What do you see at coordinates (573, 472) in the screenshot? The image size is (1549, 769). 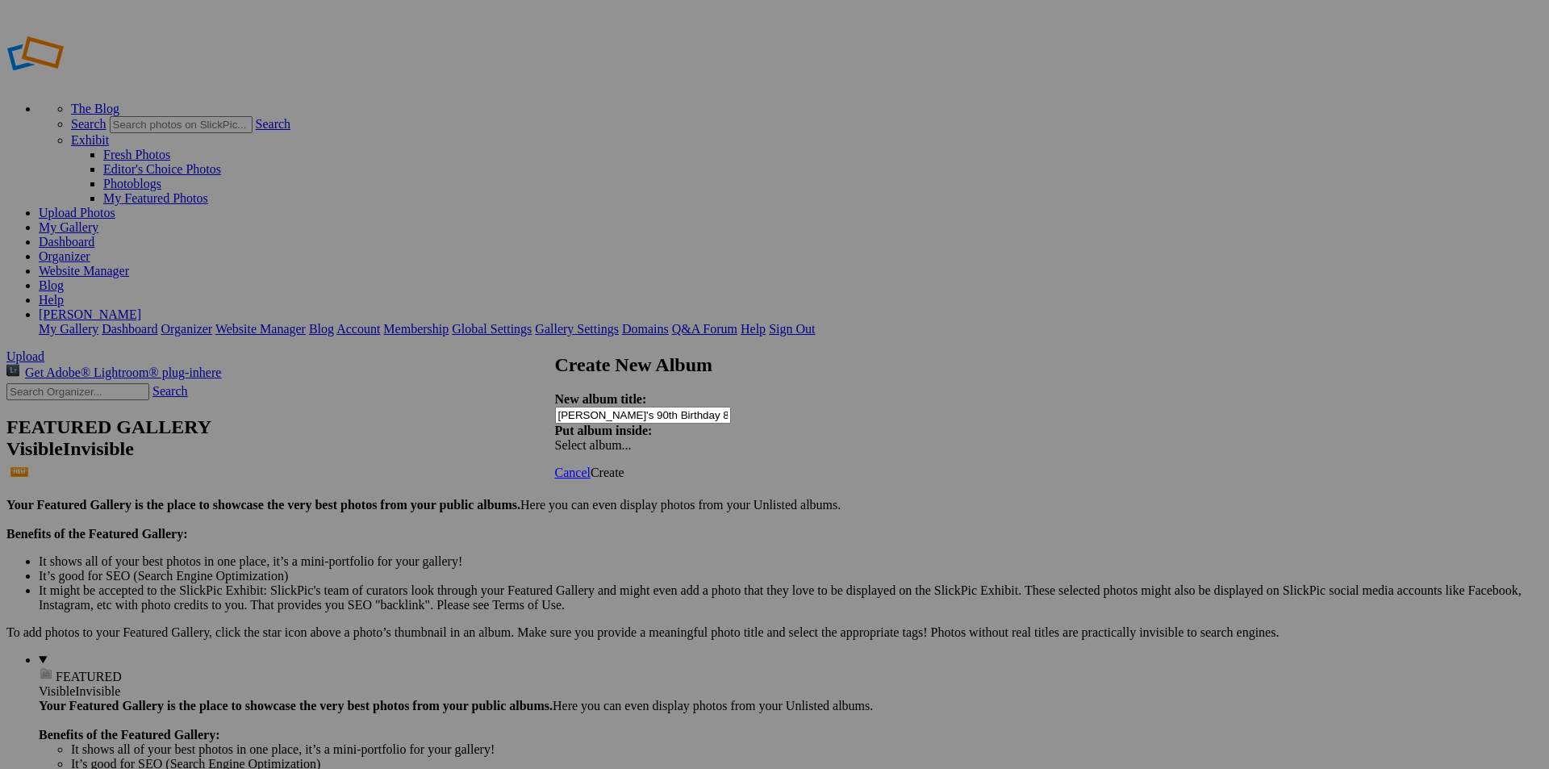 I see `span: Cancel` at bounding box center [573, 472].